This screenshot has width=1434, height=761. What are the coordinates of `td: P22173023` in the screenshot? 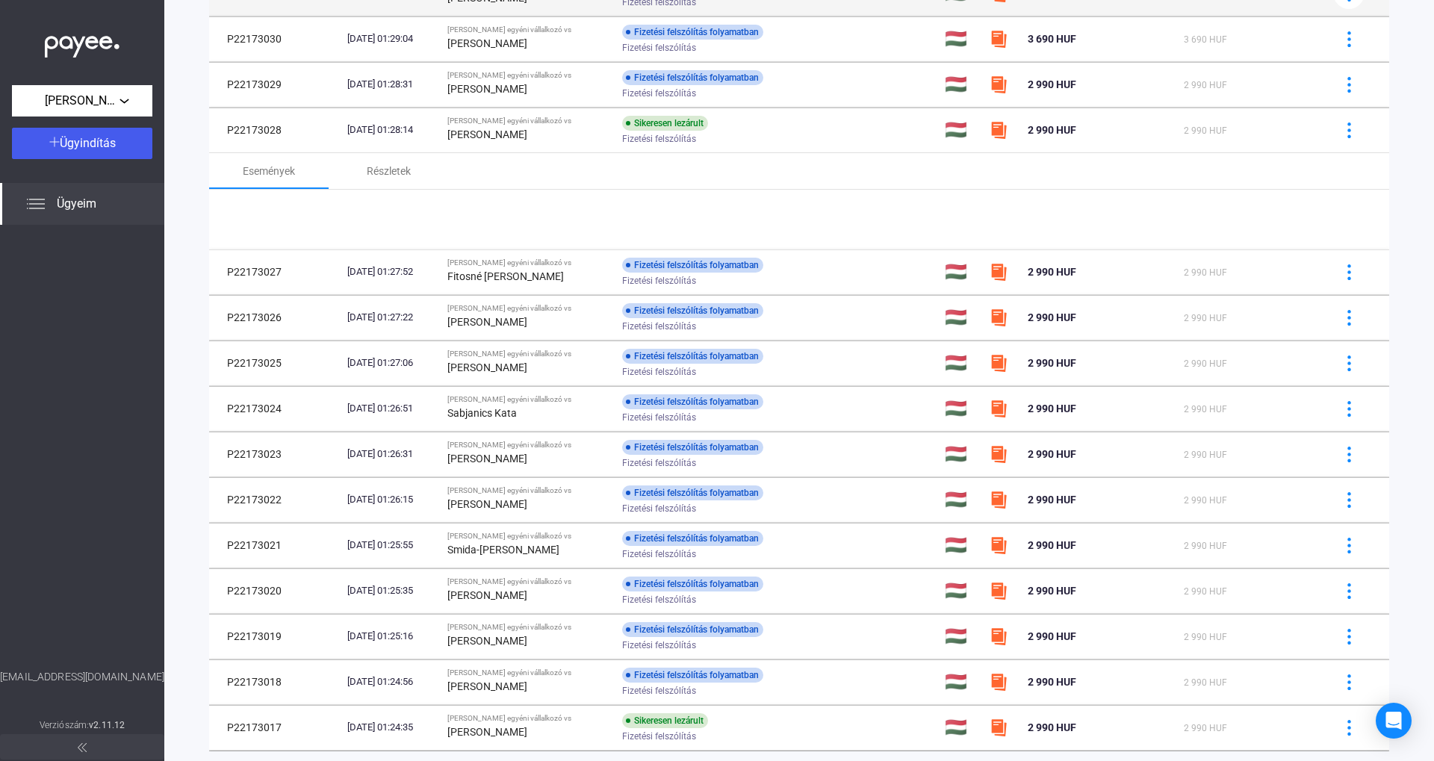 It's located at (275, 454).